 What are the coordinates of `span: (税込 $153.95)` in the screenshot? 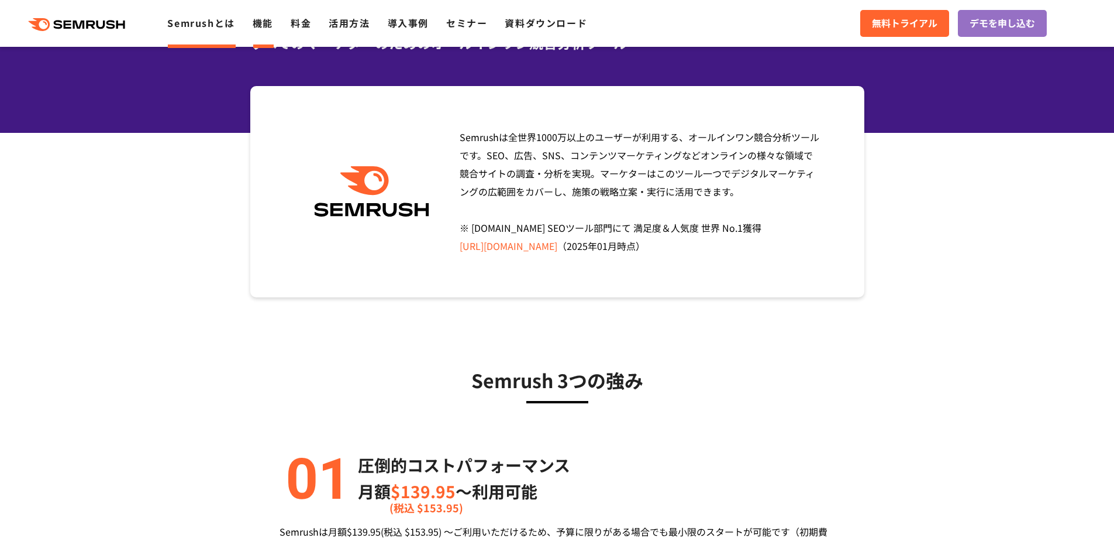 It's located at (426, 507).